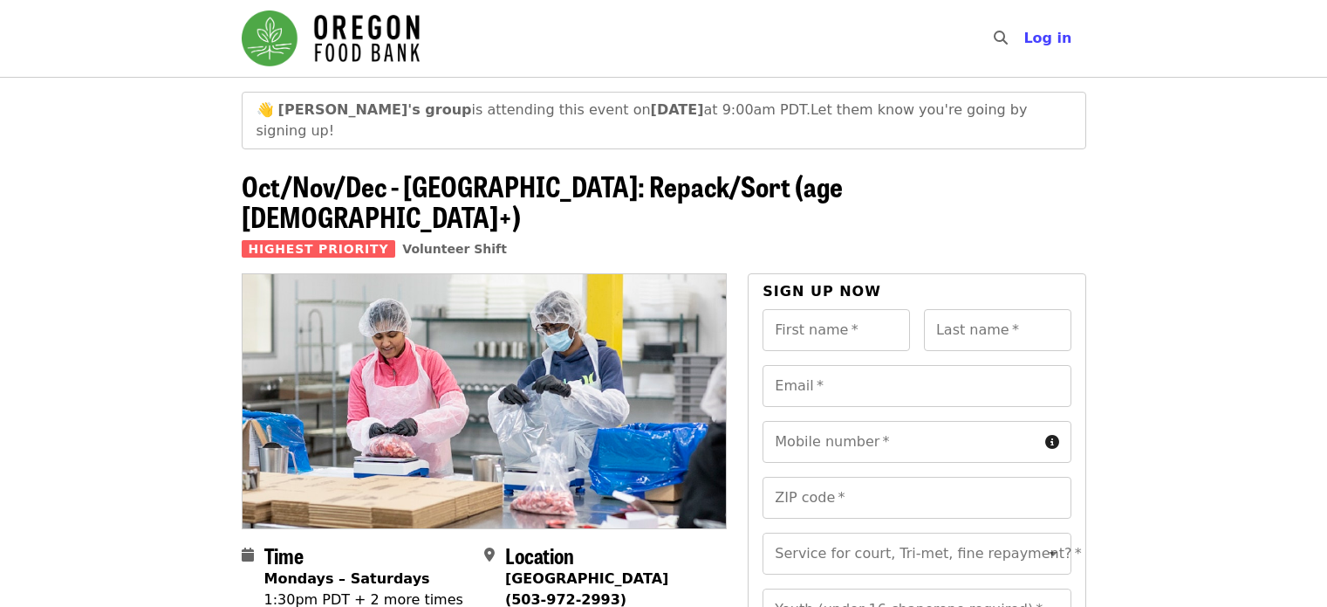  Describe the element at coordinates (539, 554) in the screenshot. I see `span: Location` at that location.